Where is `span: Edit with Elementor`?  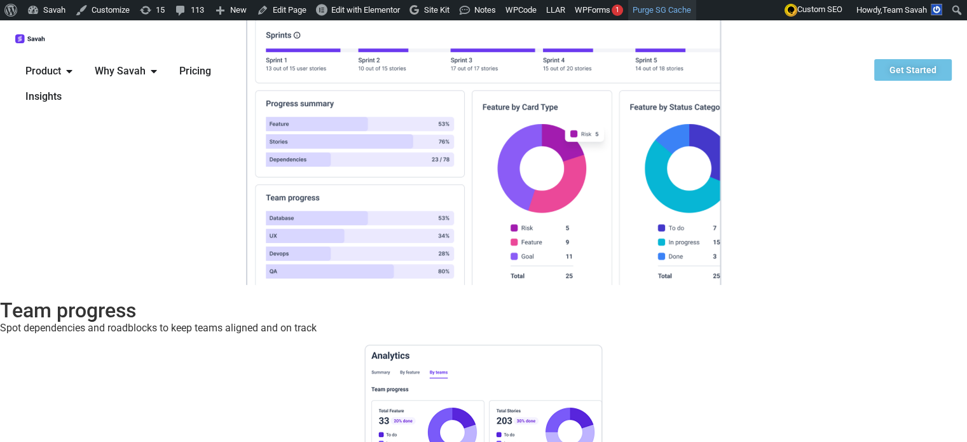 span: Edit with Elementor is located at coordinates (366, 10).